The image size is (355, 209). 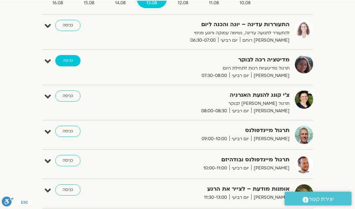 I want to click on span: 11:30-13:00, so click(x=216, y=197).